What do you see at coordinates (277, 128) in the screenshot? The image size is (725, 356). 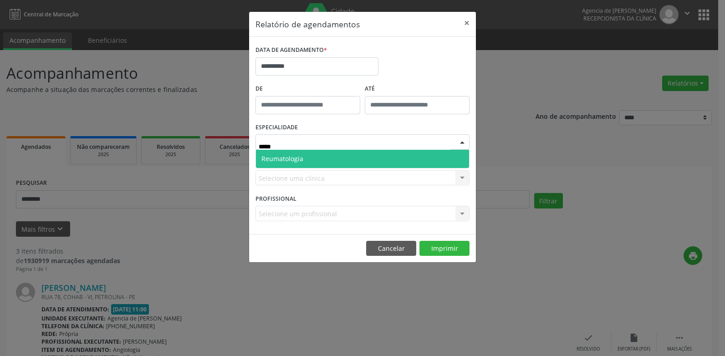 I see `label: ESPECIALIDADE` at bounding box center [277, 128].